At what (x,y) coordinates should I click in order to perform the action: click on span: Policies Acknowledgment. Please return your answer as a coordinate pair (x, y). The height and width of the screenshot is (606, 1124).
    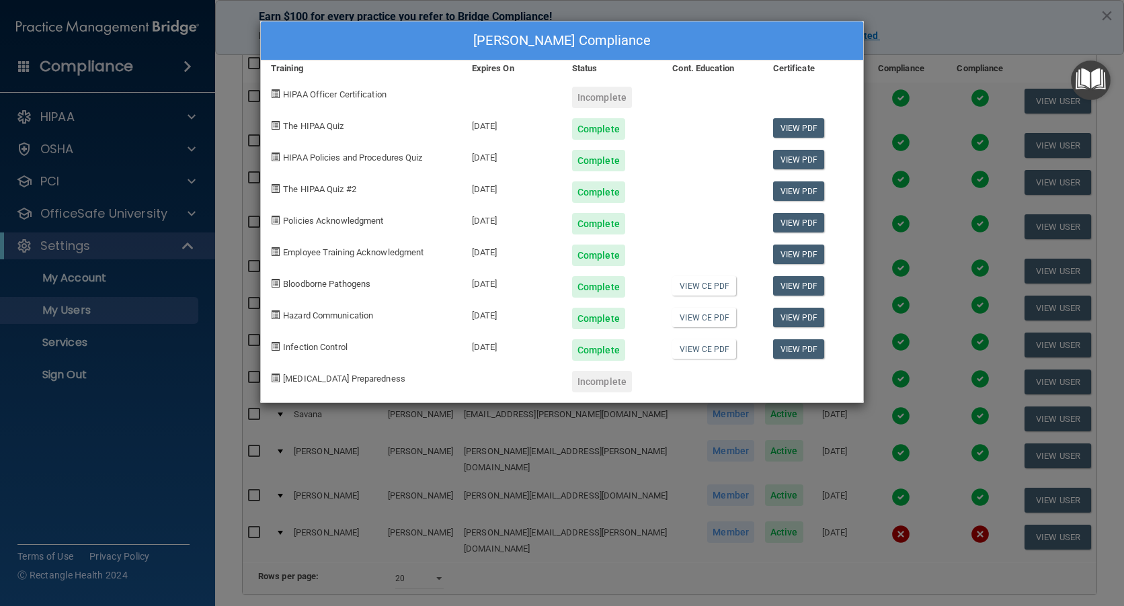
    Looking at the image, I should click on (333, 220).